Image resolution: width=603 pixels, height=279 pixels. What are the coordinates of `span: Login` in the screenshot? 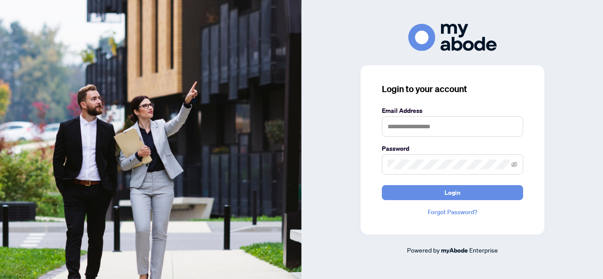 It's located at (452, 193).